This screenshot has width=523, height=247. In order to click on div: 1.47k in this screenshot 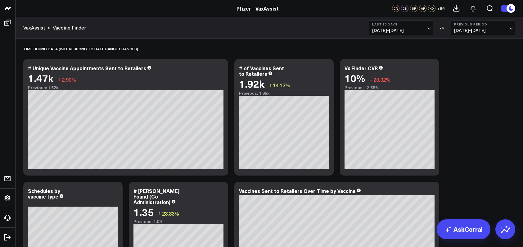, I will do `click(41, 78)`.